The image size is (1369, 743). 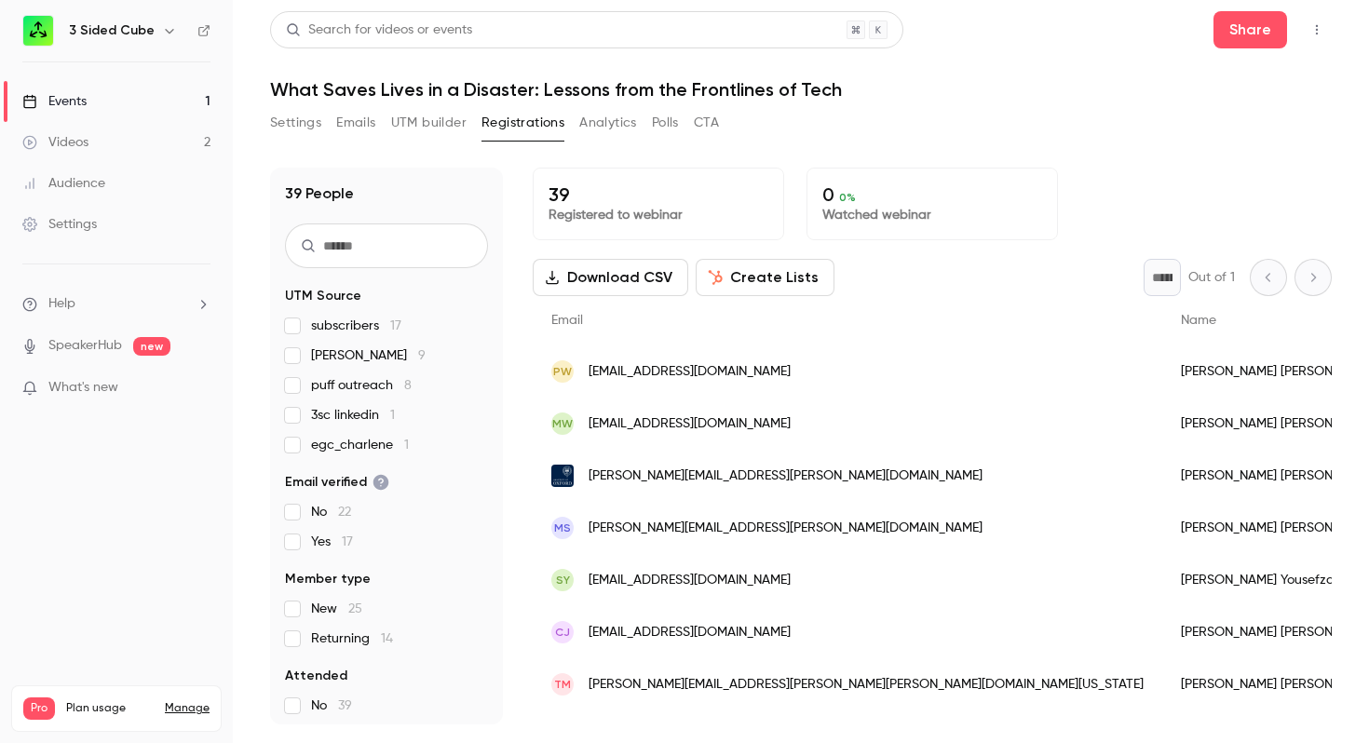 I want to click on span: UTM Source, so click(x=323, y=296).